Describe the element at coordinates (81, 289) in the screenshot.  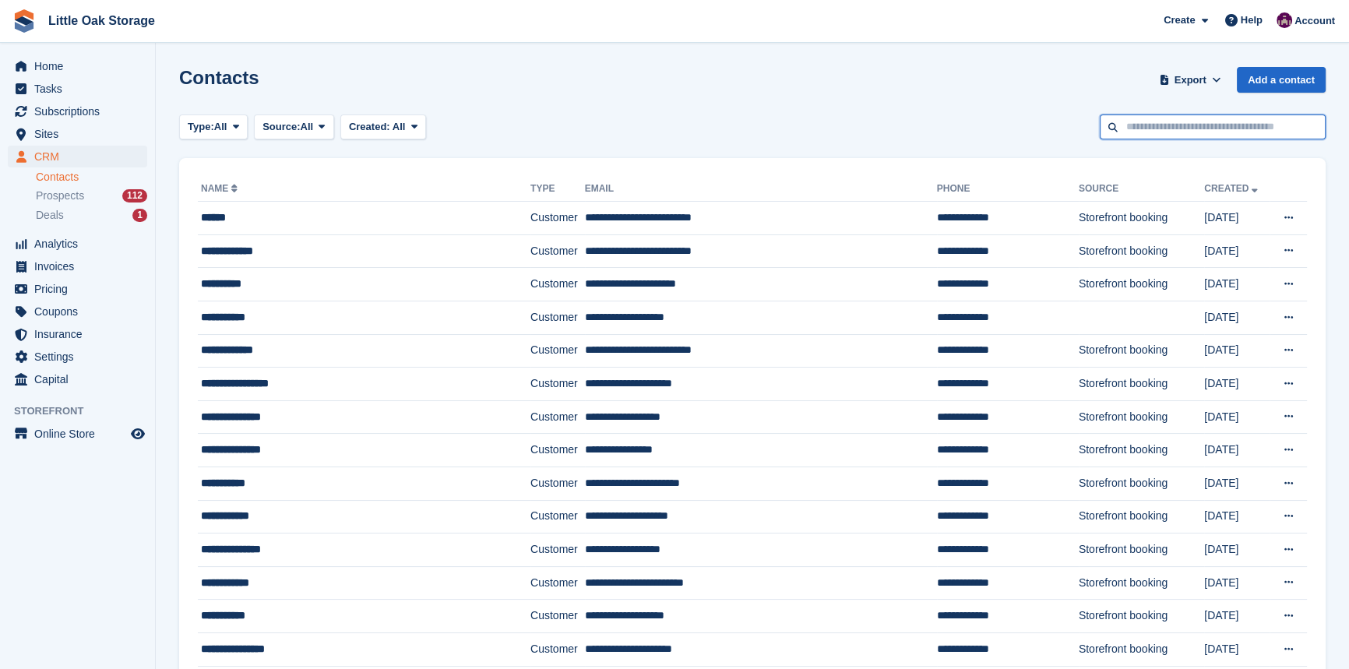
I see `span: Pricing` at that location.